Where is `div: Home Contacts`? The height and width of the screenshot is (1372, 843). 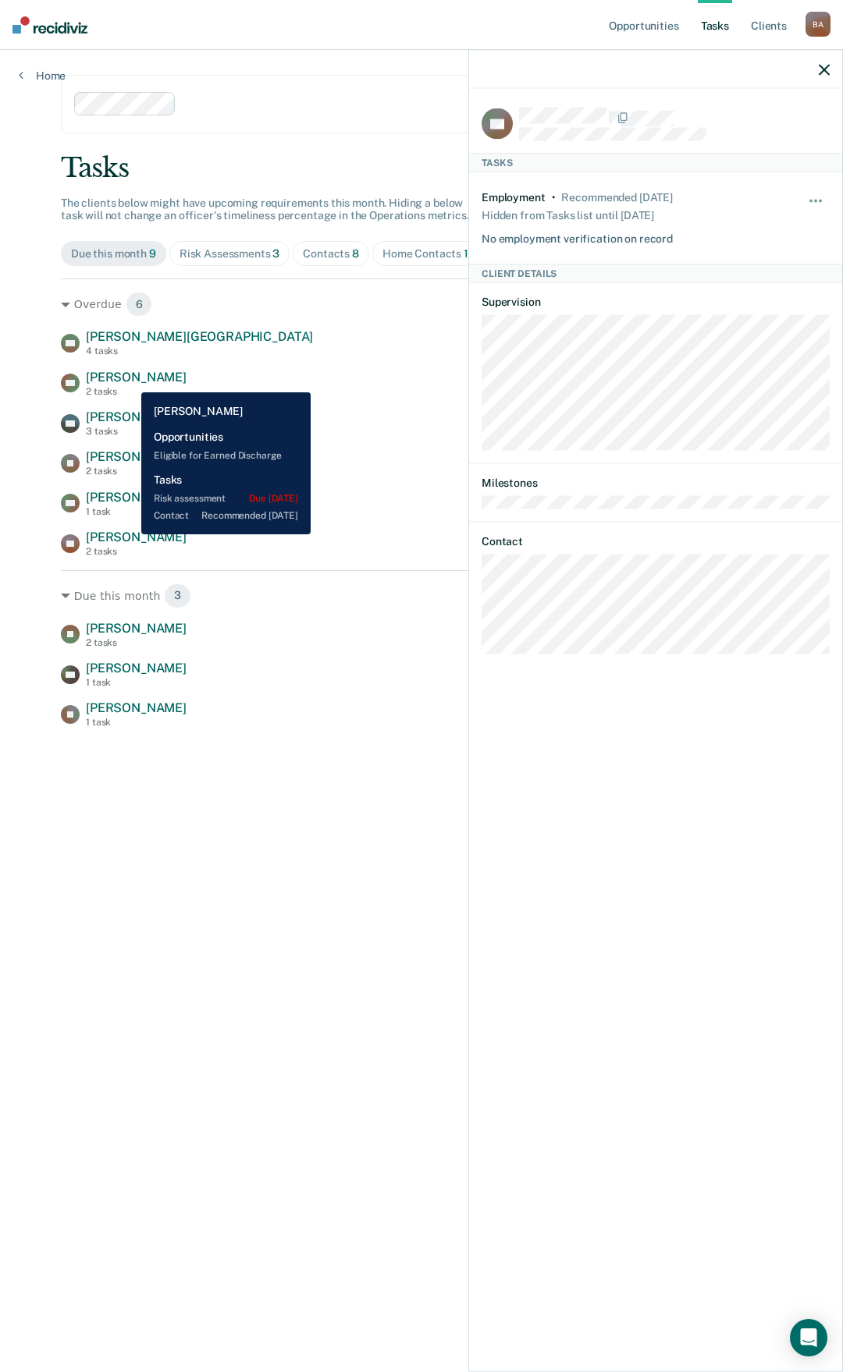 div: Home Contacts is located at coordinates (425, 254).